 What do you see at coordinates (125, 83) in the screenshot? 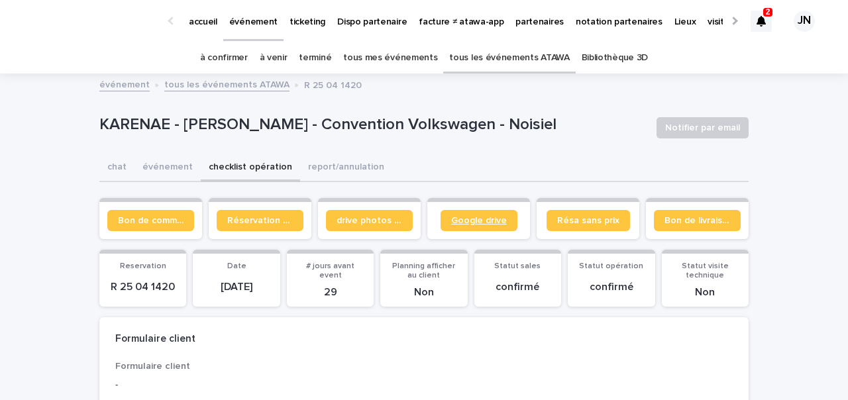
I see `a: événement` at bounding box center [125, 83].